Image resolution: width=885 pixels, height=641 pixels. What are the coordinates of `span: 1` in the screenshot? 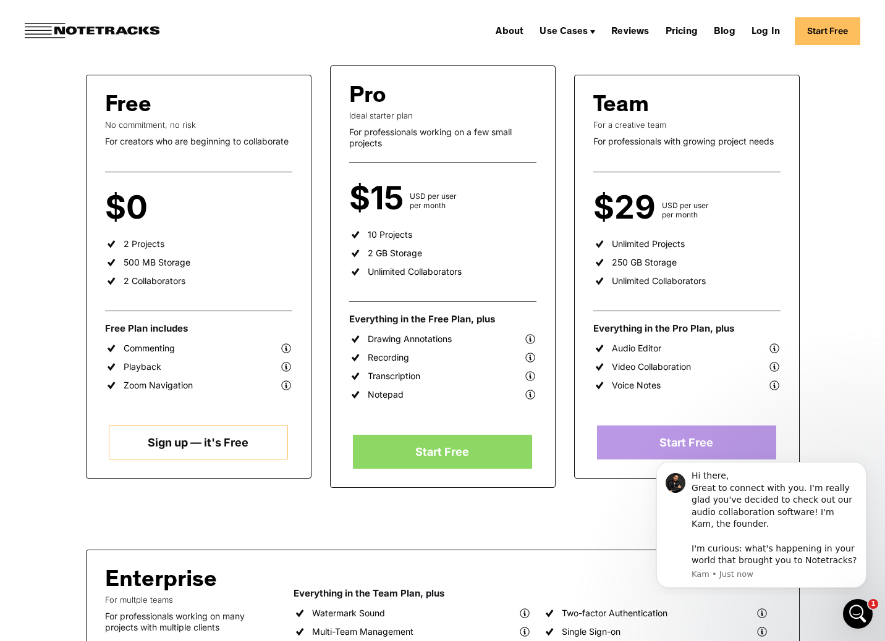 It's located at (873, 604).